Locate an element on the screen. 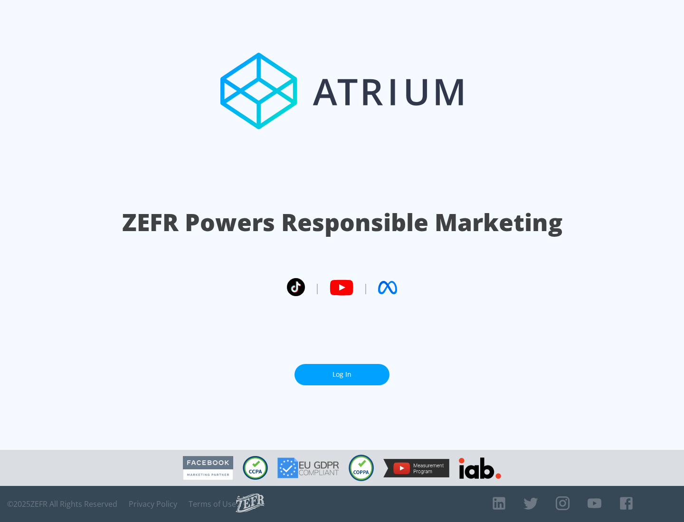  span: © 2025 ZEFR All Rights Reserved is located at coordinates (62, 504).